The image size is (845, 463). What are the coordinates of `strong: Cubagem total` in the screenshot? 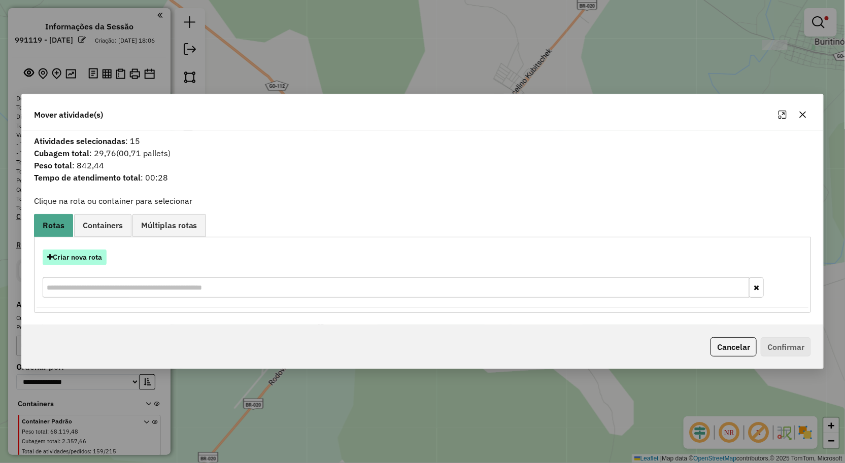 It's located at (61, 153).